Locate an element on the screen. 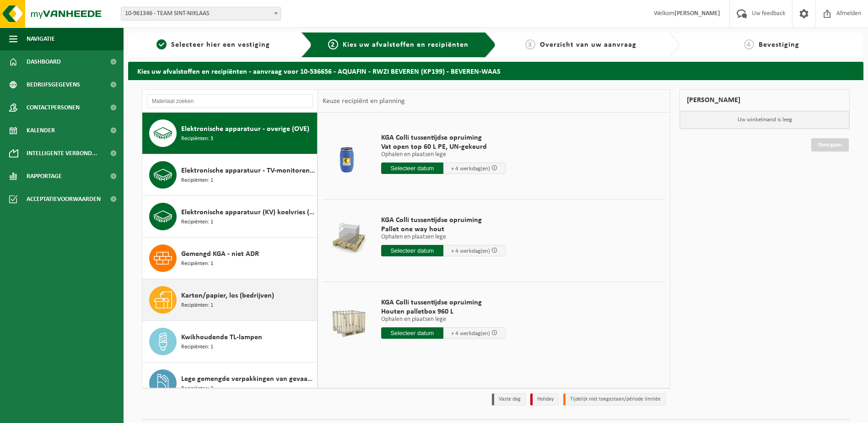 The width and height of the screenshot is (868, 423). span: Kies uw afvalstoffen en recipiënten is located at coordinates (406, 45).